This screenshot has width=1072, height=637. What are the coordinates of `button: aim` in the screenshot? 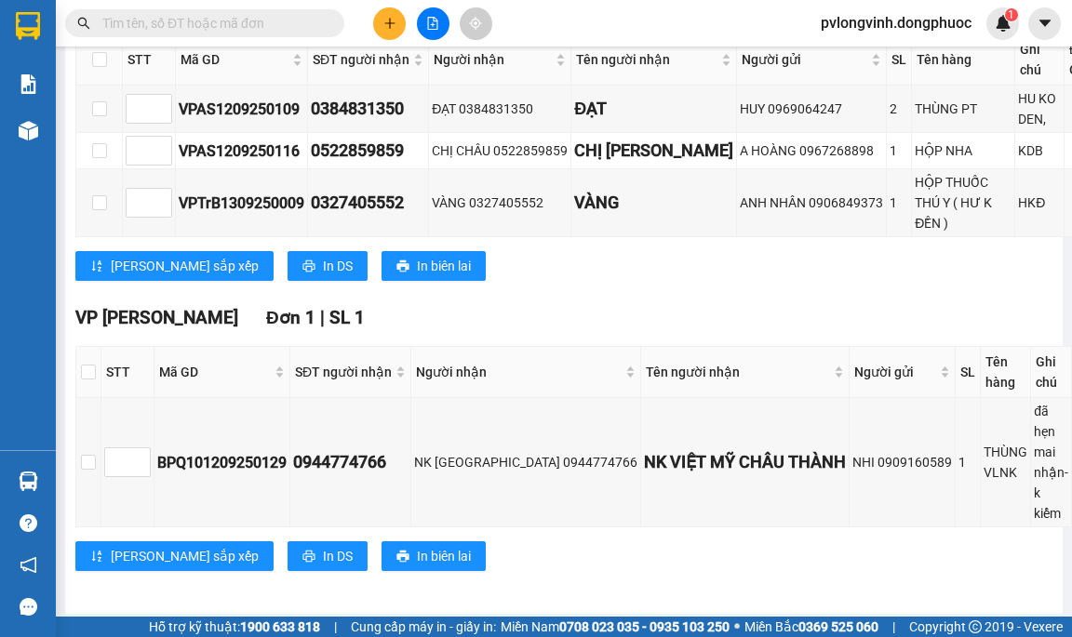 It's located at (475, 23).